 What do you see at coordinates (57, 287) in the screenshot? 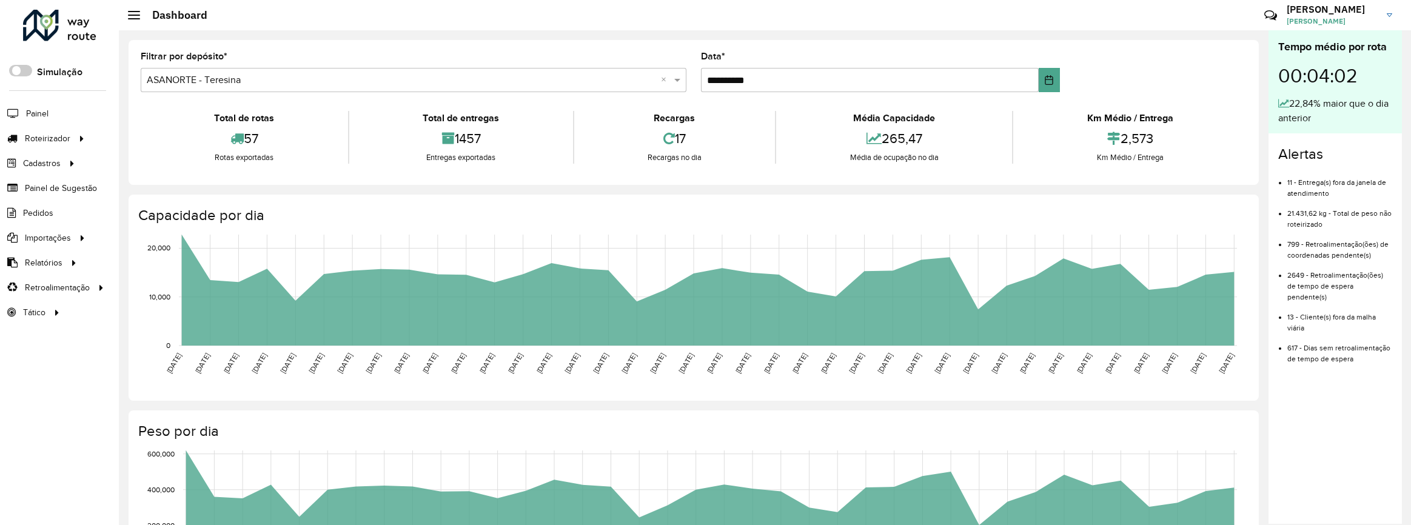
I see `span: Retroalimentação` at bounding box center [57, 287].